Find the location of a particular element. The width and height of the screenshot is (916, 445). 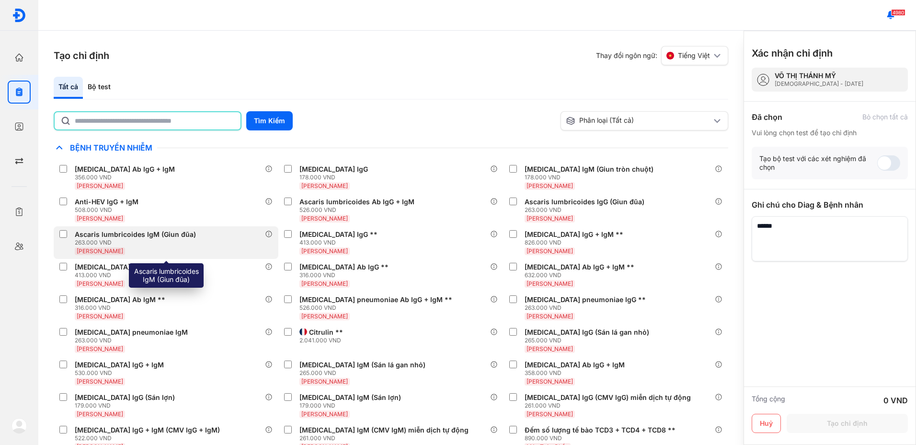

button: Tạo chỉ định is located at coordinates (847, 423).